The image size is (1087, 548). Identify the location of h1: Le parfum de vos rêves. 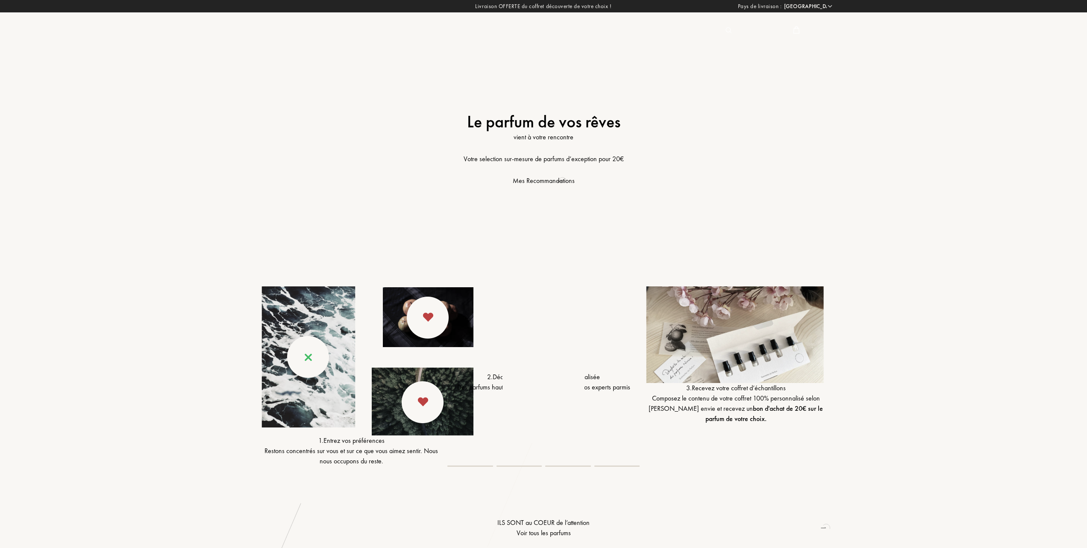
(543, 122).